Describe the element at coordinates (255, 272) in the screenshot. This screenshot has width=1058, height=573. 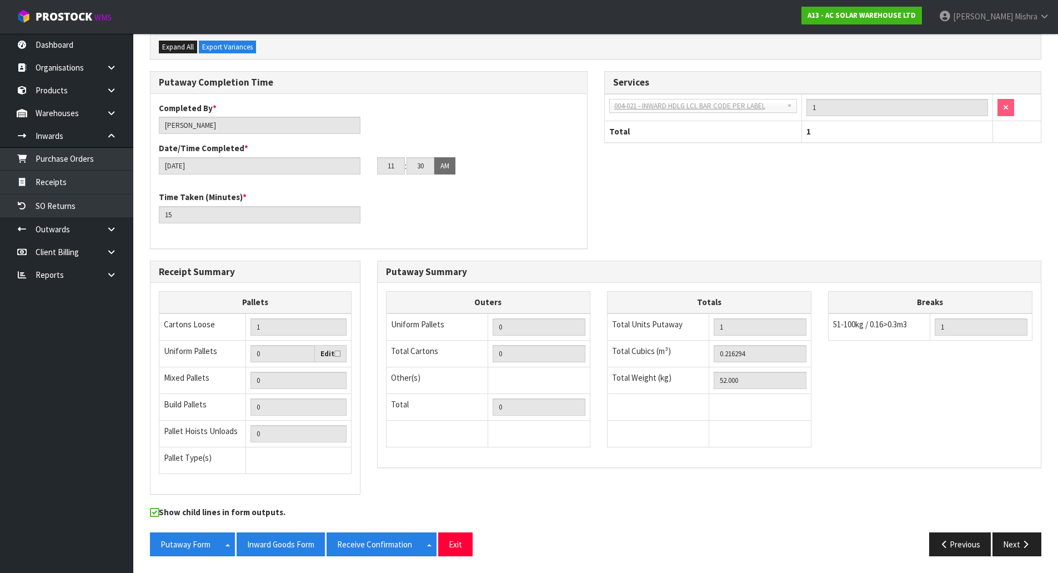
I see `h3: Receipt Summary` at that location.